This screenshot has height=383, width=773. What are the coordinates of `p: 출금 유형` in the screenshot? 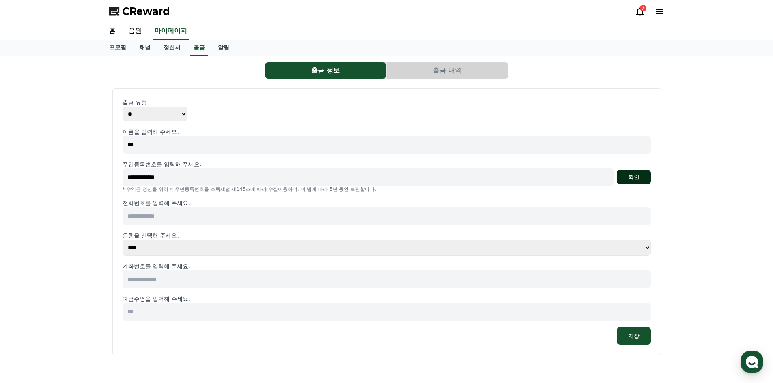 It's located at (386, 103).